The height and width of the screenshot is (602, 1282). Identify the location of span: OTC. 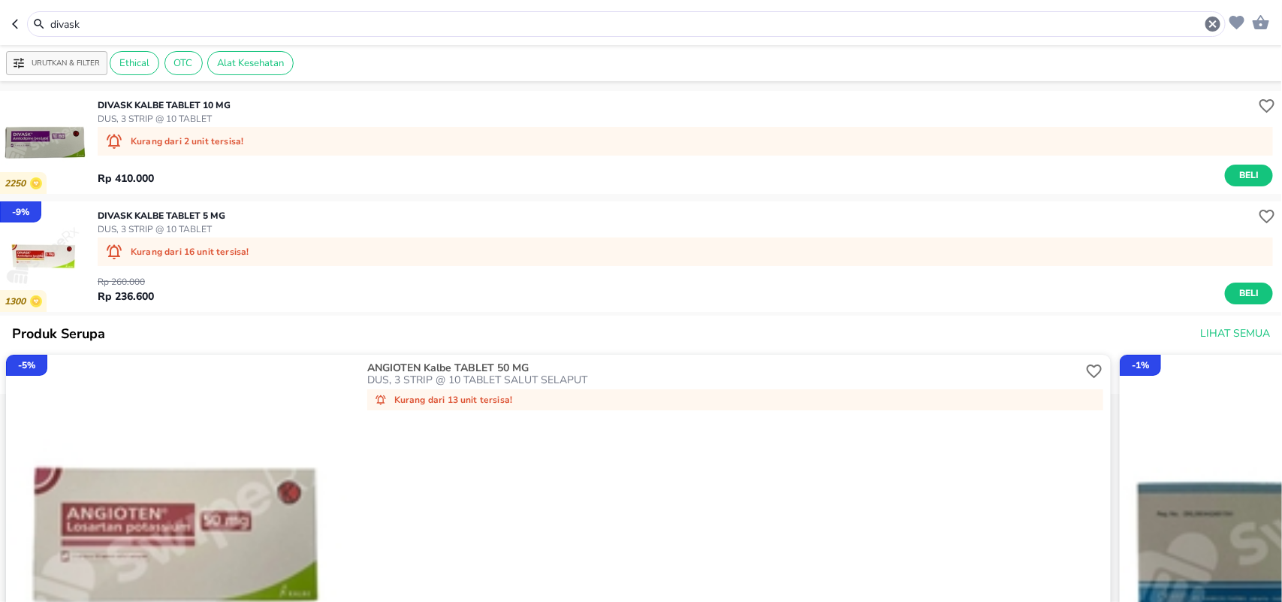
(183, 63).